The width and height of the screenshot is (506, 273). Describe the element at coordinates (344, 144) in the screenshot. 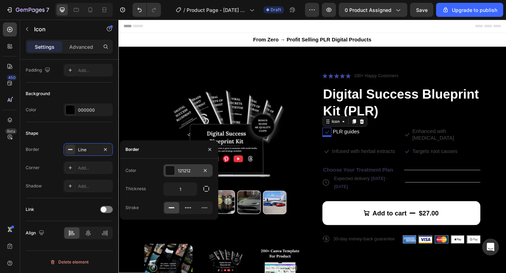

I see `p: Targets root causes` at that location.